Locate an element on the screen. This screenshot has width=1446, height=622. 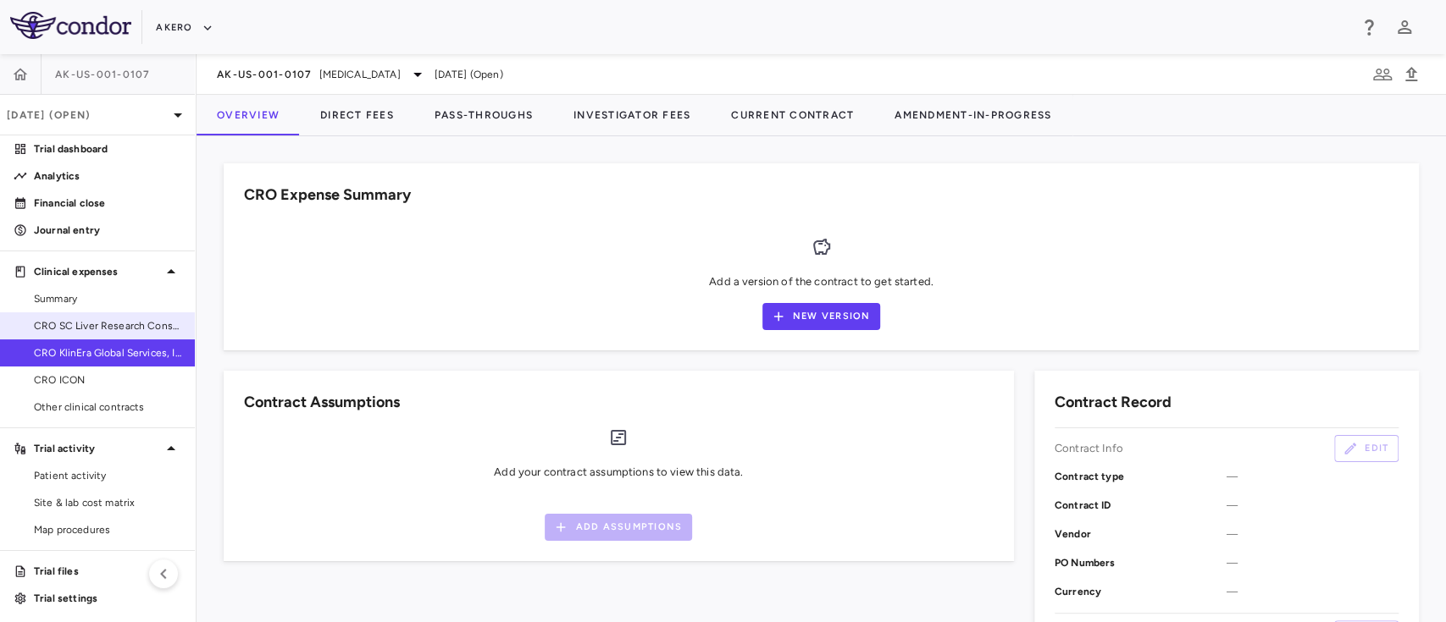
span: Patient activity is located at coordinates (108, 476).